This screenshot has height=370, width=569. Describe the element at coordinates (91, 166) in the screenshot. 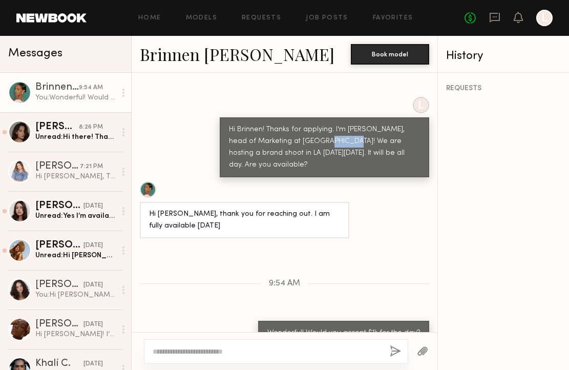

I see `div: 7:21 PM` at that location.